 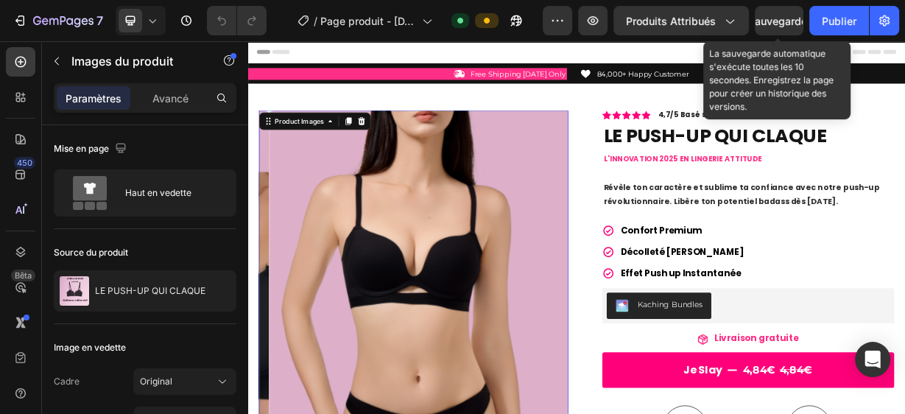 I want to click on p: Livraison gratuite, so click(x=683, y=400).